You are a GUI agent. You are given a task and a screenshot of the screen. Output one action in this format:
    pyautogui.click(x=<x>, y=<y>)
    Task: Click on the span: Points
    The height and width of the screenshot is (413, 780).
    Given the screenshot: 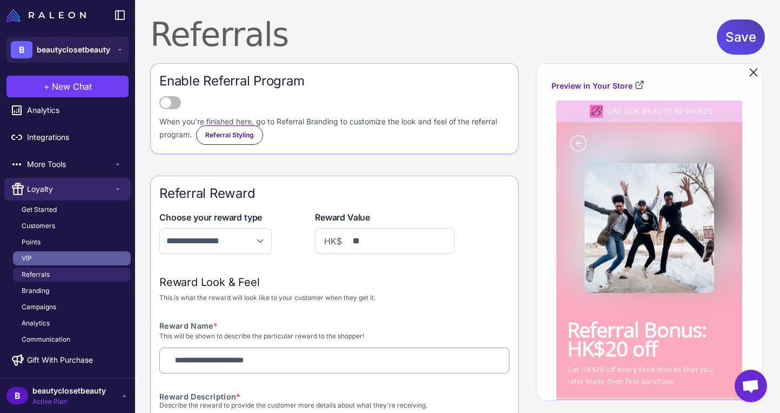 What is the action you would take?
    pyautogui.click(x=31, y=242)
    